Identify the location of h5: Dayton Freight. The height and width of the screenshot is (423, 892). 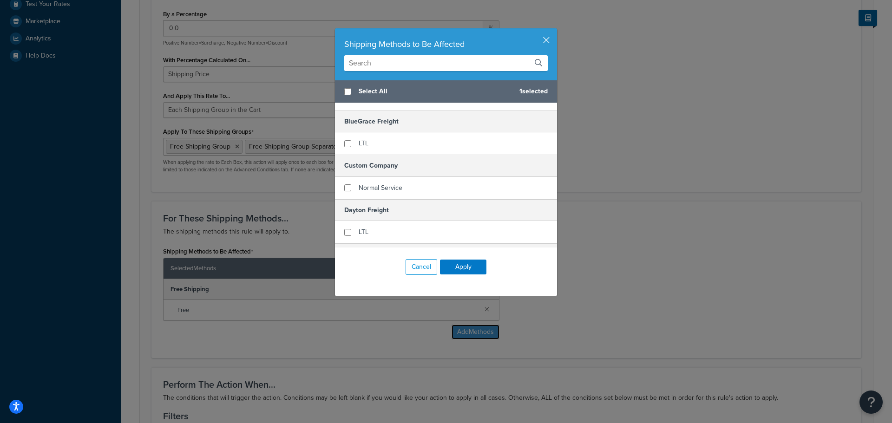
(446, 210).